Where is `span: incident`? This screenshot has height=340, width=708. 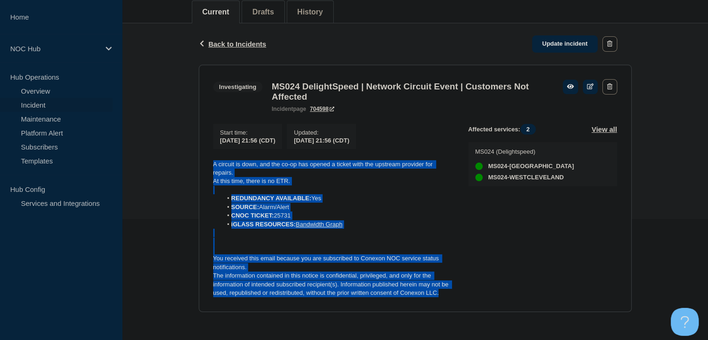 span: incident is located at coordinates (283, 109).